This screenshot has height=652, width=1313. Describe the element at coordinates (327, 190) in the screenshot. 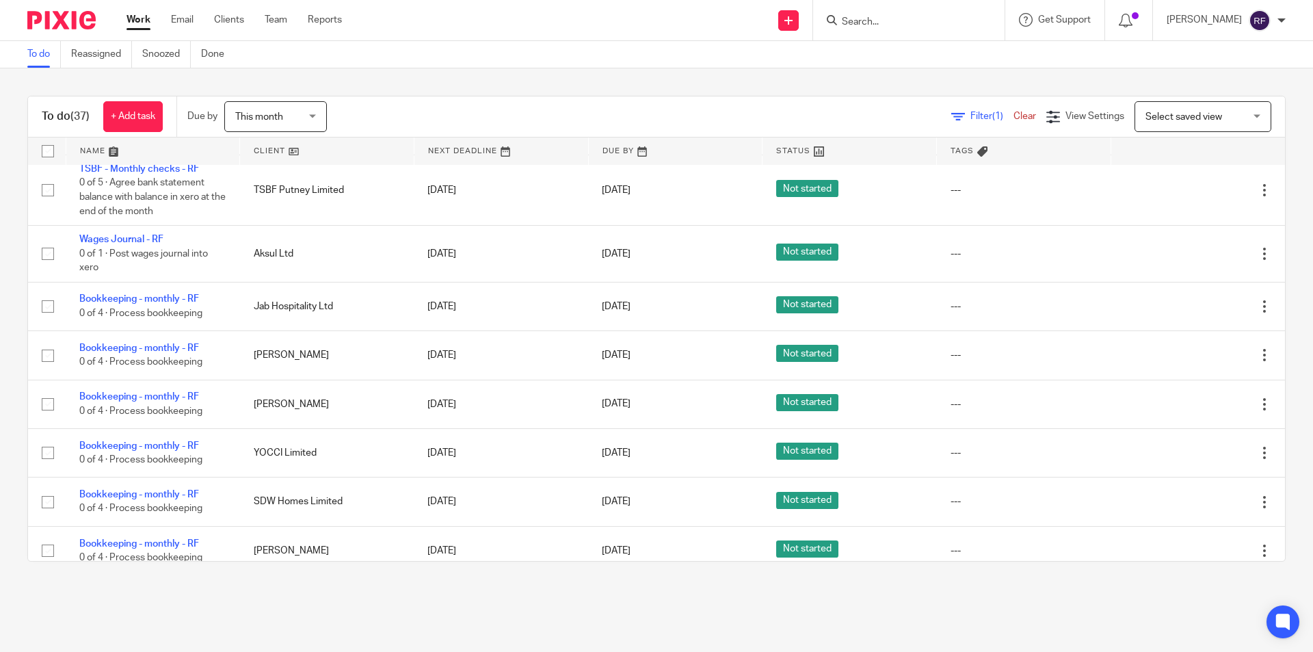

I see `td: TSBF Putney Limited` at that location.